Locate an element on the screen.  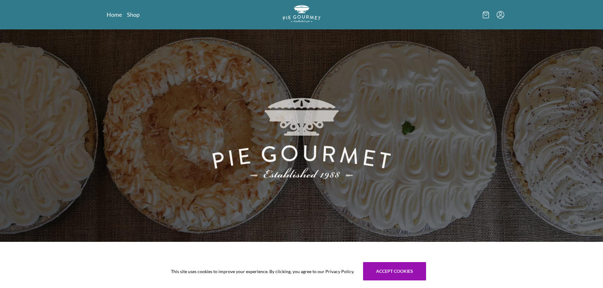
img: logo is located at coordinates (302, 14).